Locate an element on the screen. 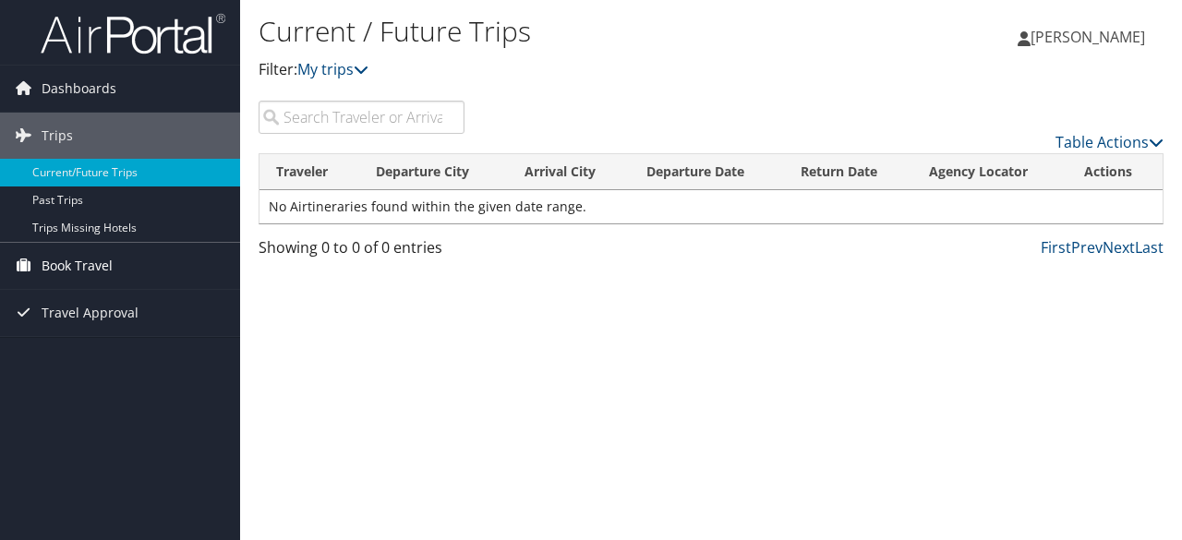  span: Trips is located at coordinates (57, 136).